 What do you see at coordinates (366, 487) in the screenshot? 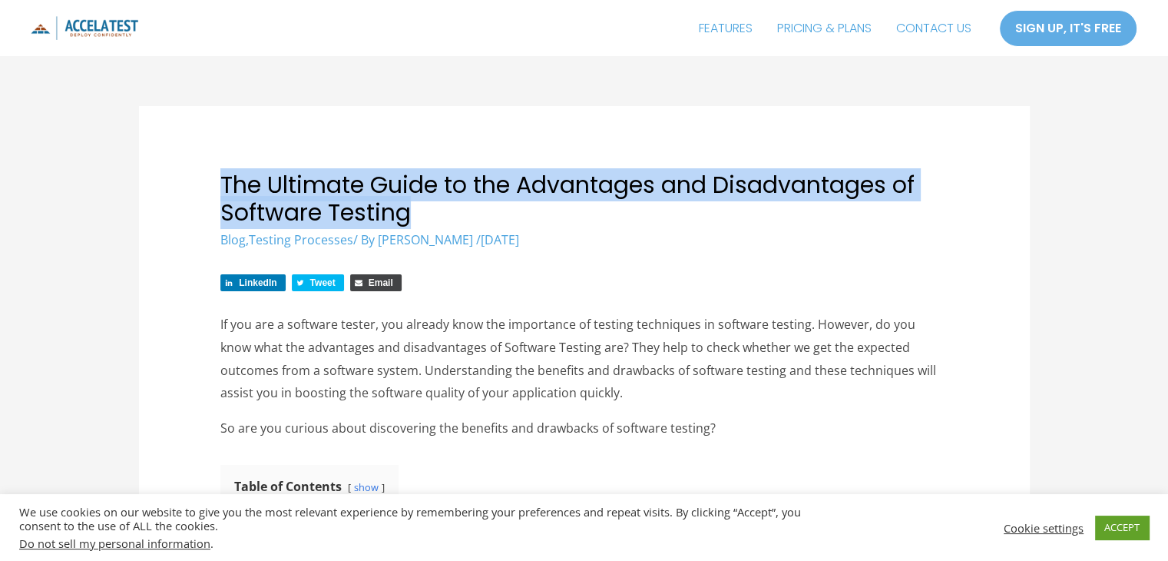
I see `a: show` at bounding box center [366, 487].